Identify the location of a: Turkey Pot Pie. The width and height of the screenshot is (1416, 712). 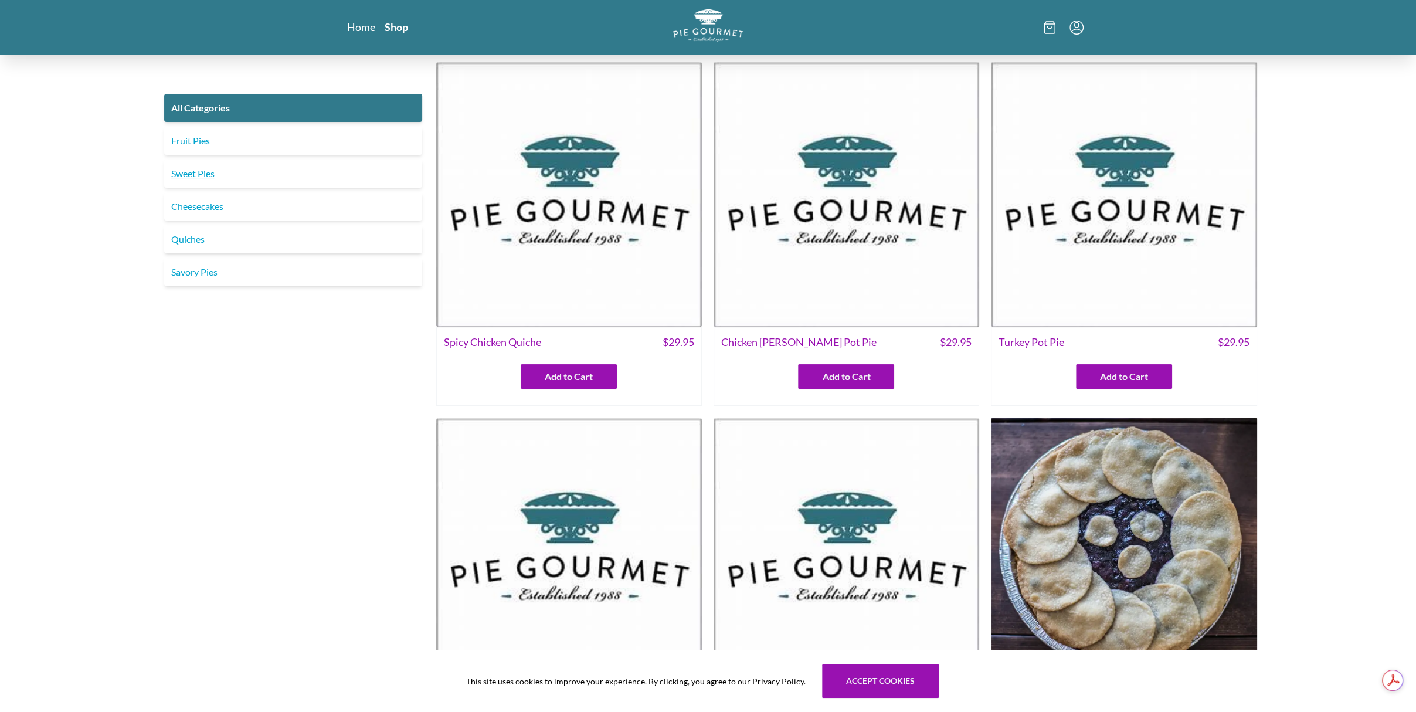
(1124, 194).